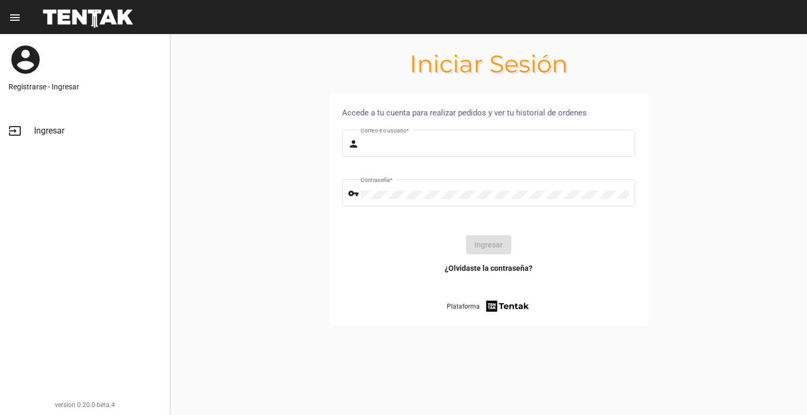  What do you see at coordinates (488, 64) in the screenshot?
I see `h1: Iniciar Sesión` at bounding box center [488, 64].